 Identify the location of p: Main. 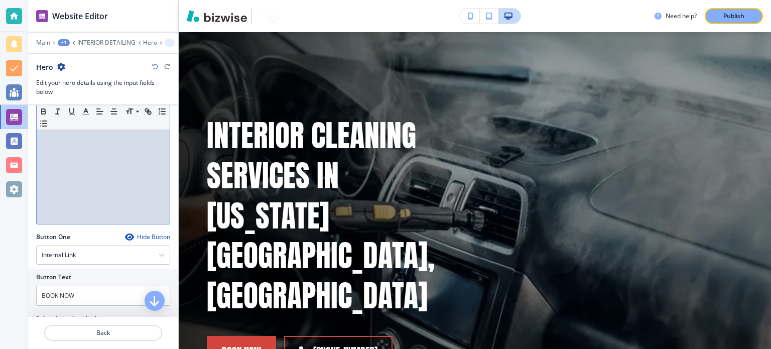
(43, 43).